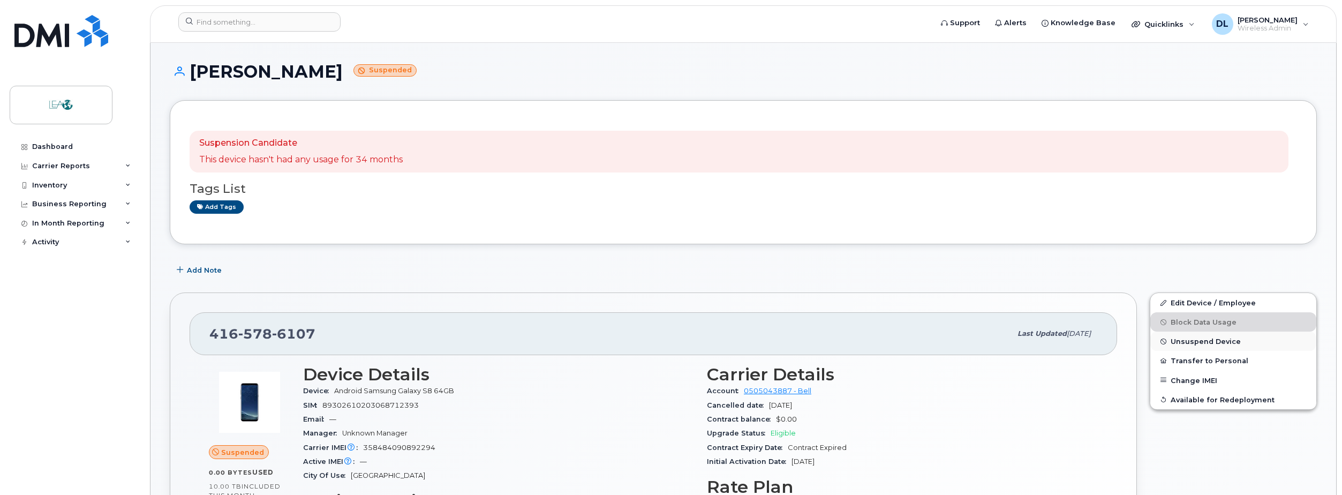 This screenshot has width=1342, height=495. I want to click on span: Add Note, so click(204, 270).